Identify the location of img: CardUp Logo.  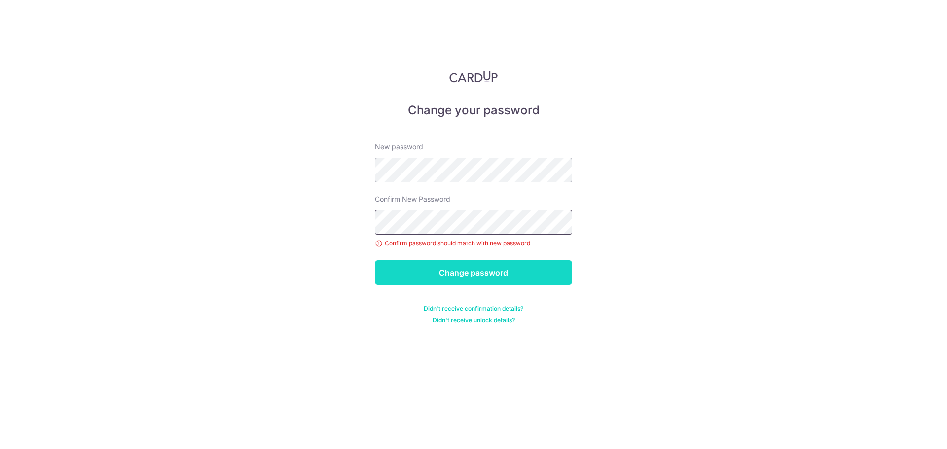
(473, 77).